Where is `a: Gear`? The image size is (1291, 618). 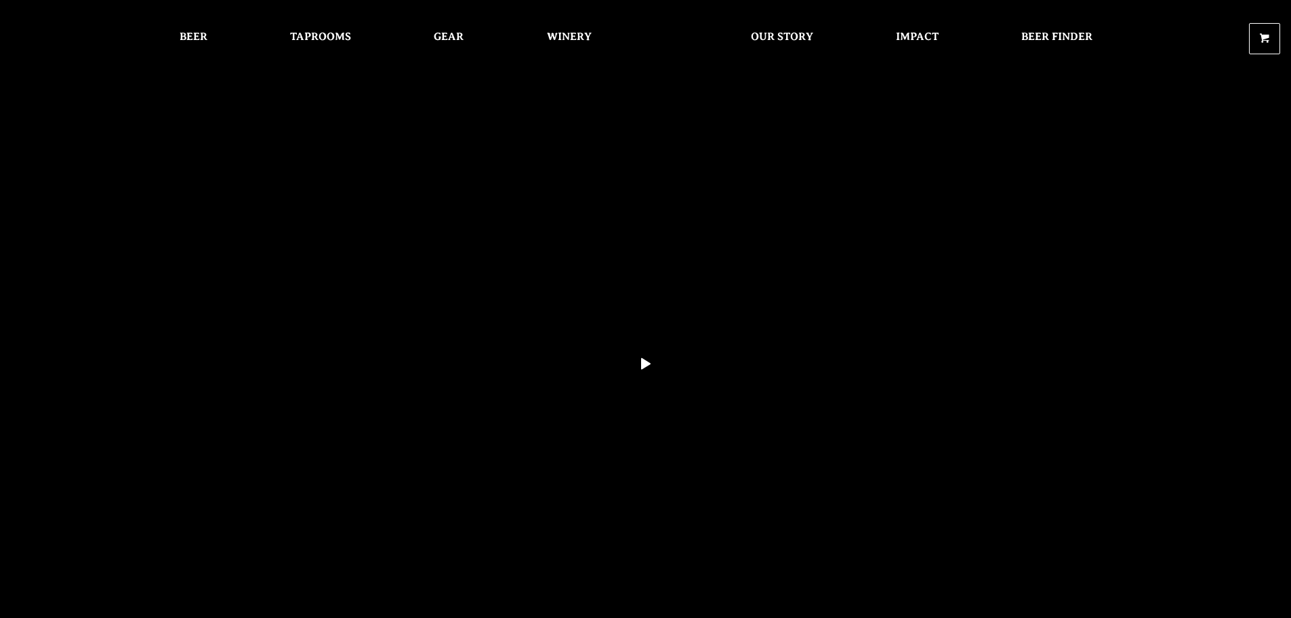 a: Gear is located at coordinates (447, 39).